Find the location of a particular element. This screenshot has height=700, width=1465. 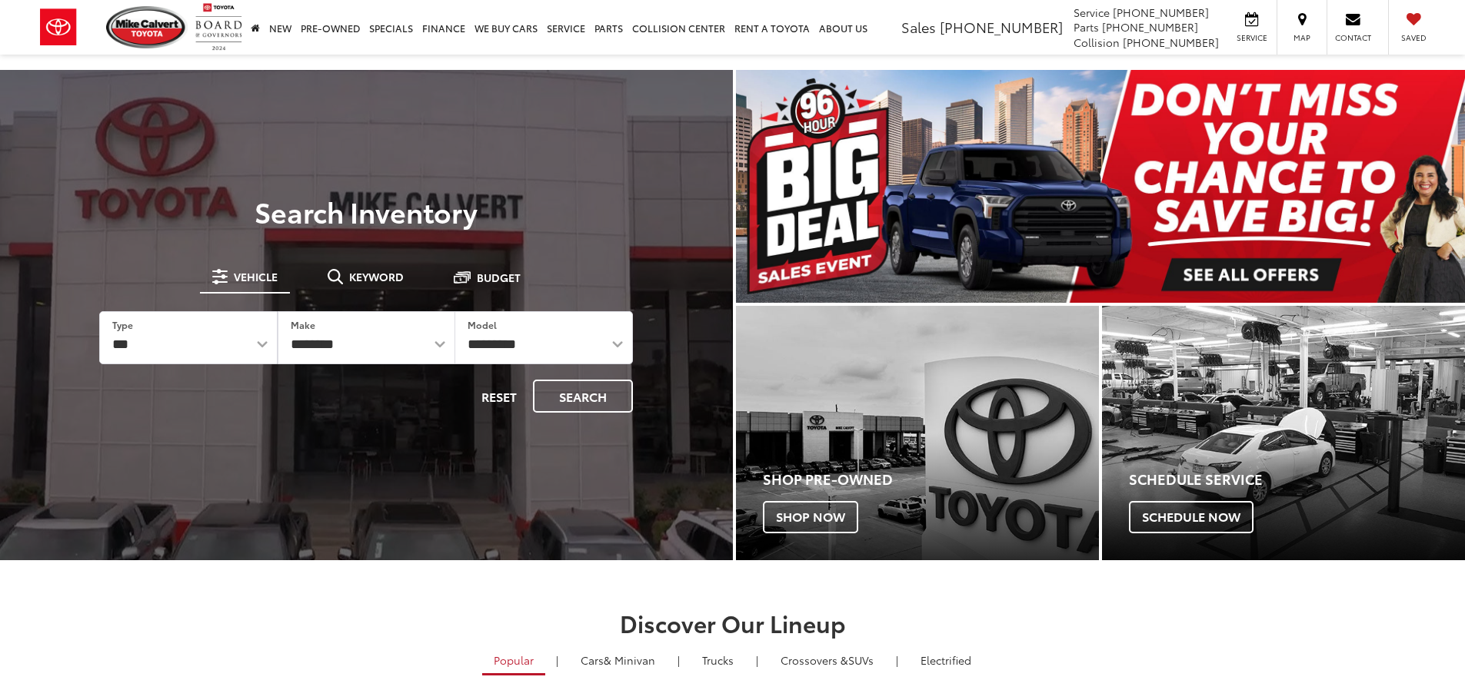

span: Collision is located at coordinates (1096, 42).